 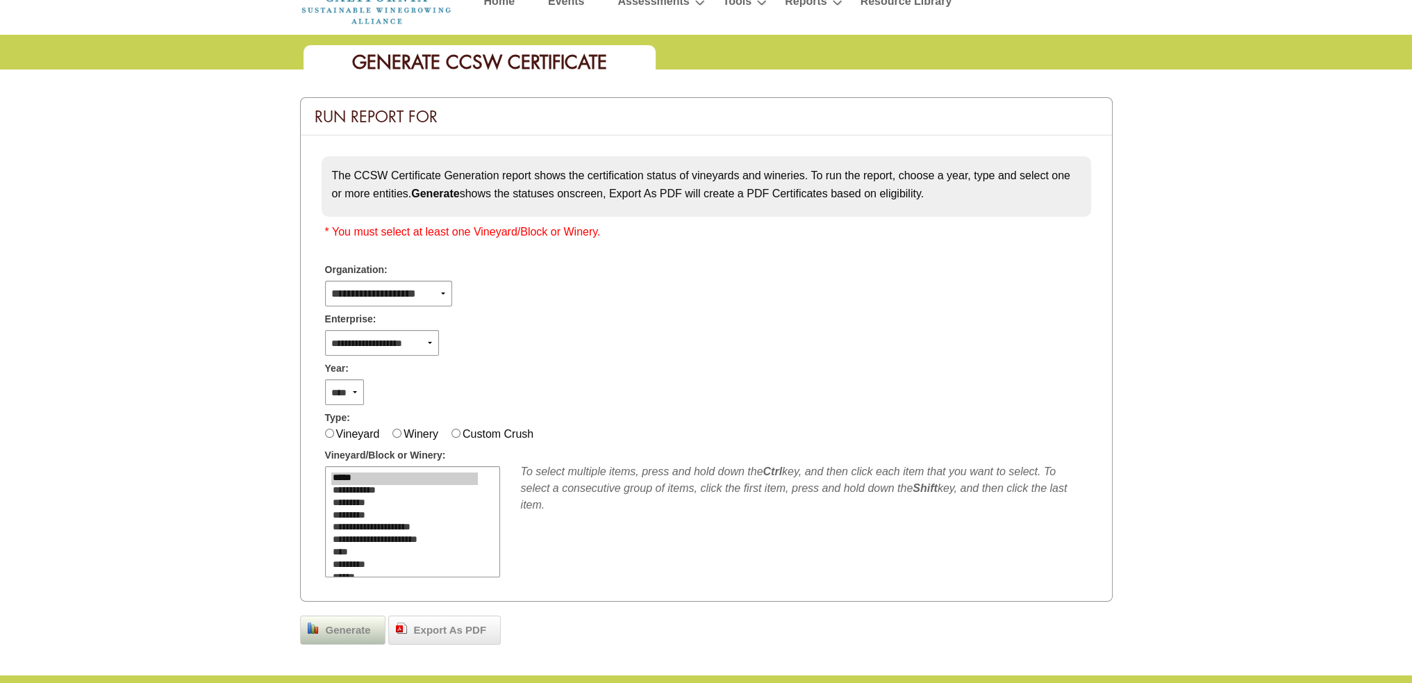 What do you see at coordinates (342, 630) in the screenshot?
I see `a: Generate` at bounding box center [342, 630].